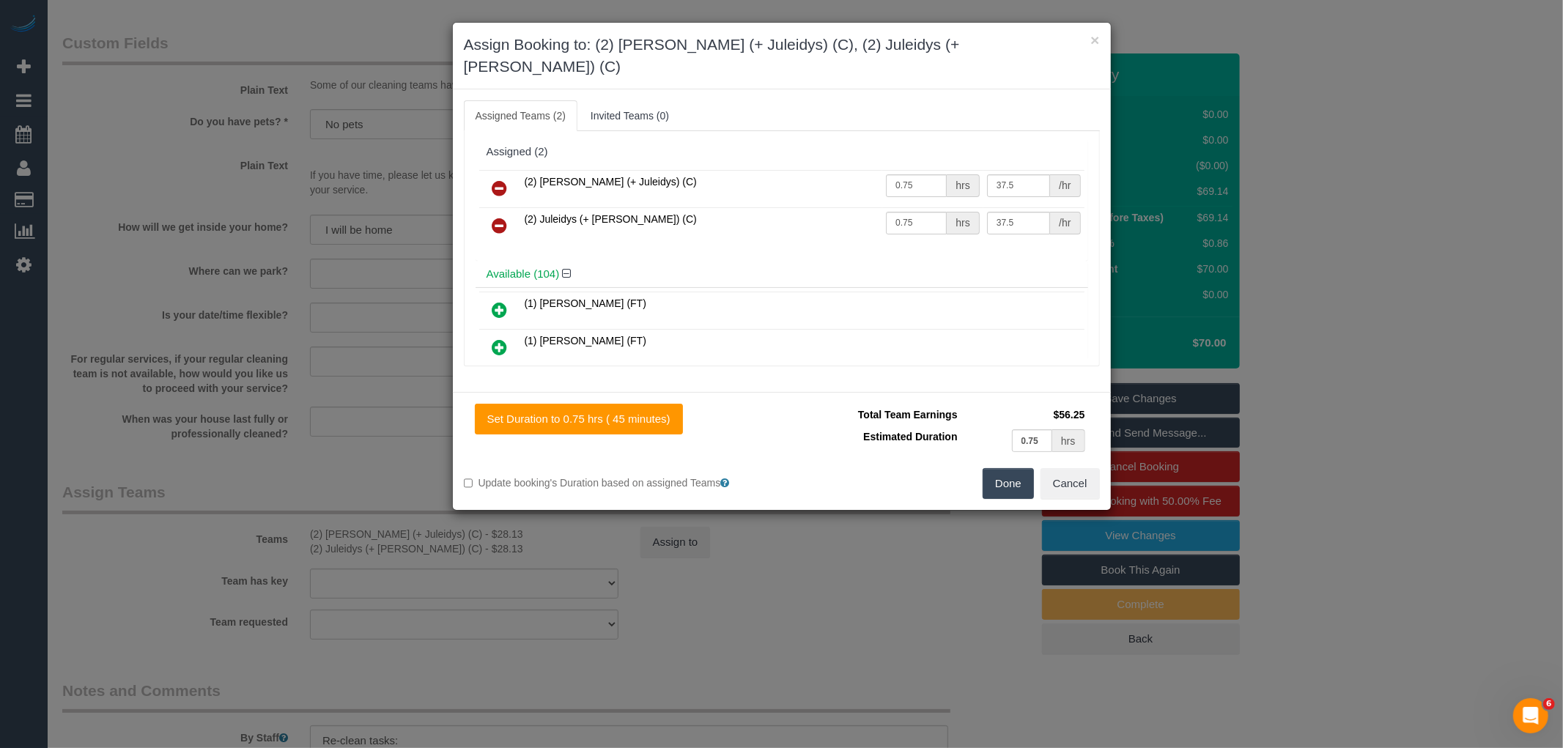  What do you see at coordinates (1025, 415) in the screenshot?
I see `td: $56.25` at bounding box center [1025, 415].